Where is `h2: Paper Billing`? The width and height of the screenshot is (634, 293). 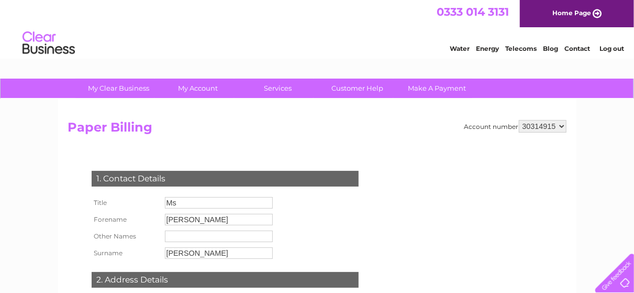 h2: Paper Billing is located at coordinates (317, 130).